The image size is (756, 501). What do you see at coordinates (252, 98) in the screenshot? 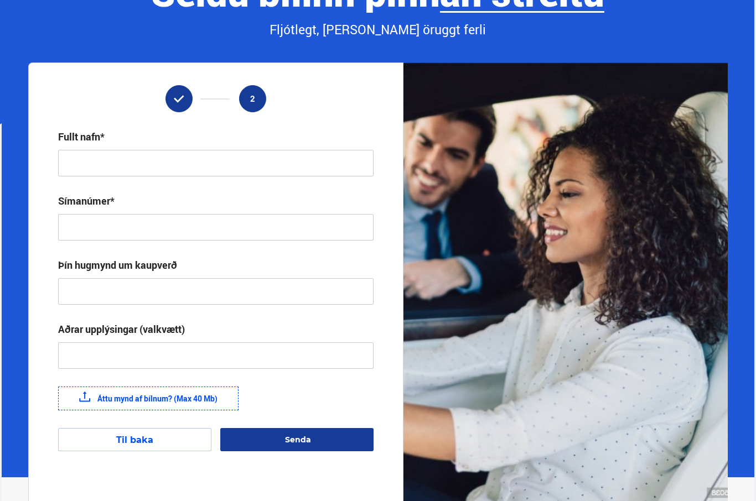
I see `span: 2` at bounding box center [252, 98].